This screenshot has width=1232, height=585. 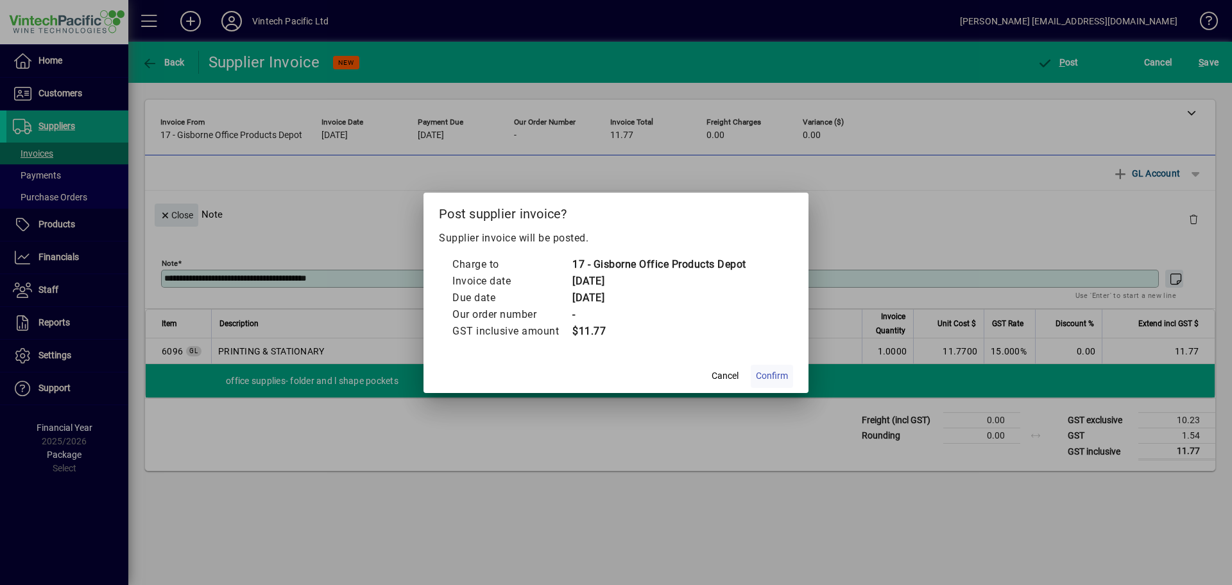 I want to click on td: 17 - Gisborne Office Products Depot, so click(x=659, y=264).